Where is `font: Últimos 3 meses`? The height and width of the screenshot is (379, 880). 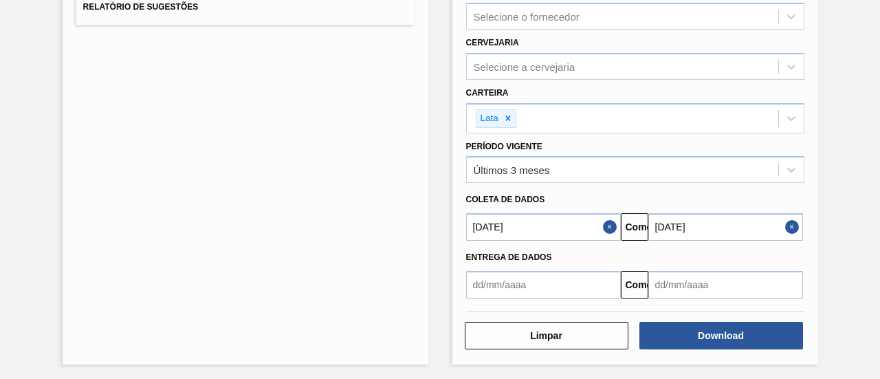 font: Últimos 3 meses is located at coordinates (512, 170).